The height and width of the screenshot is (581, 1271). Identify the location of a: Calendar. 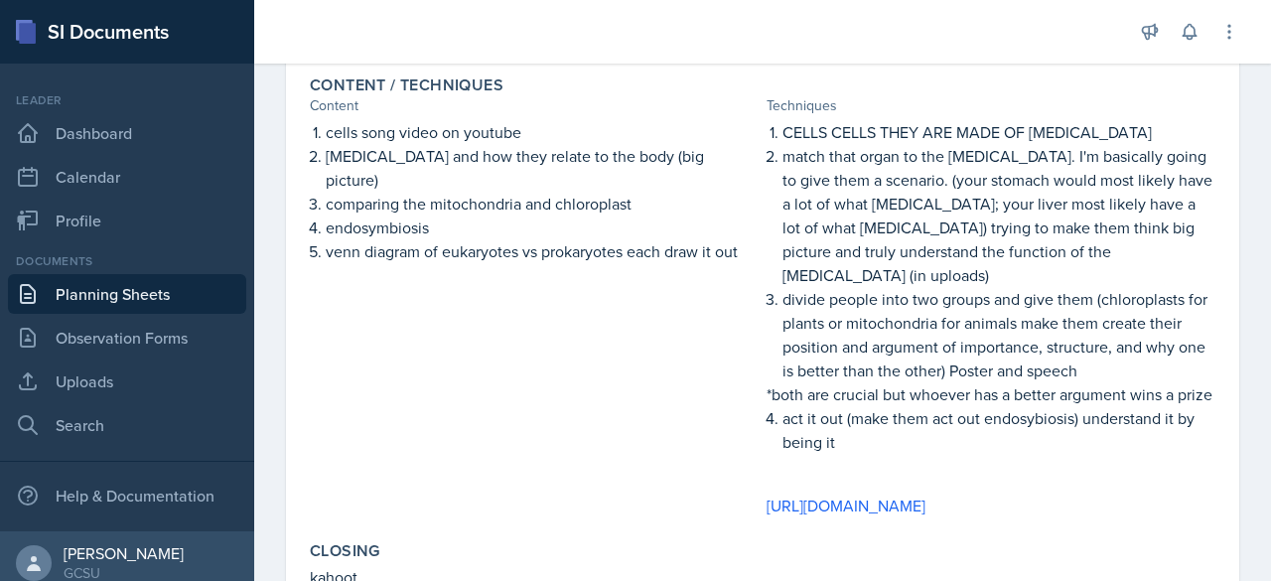
(127, 177).